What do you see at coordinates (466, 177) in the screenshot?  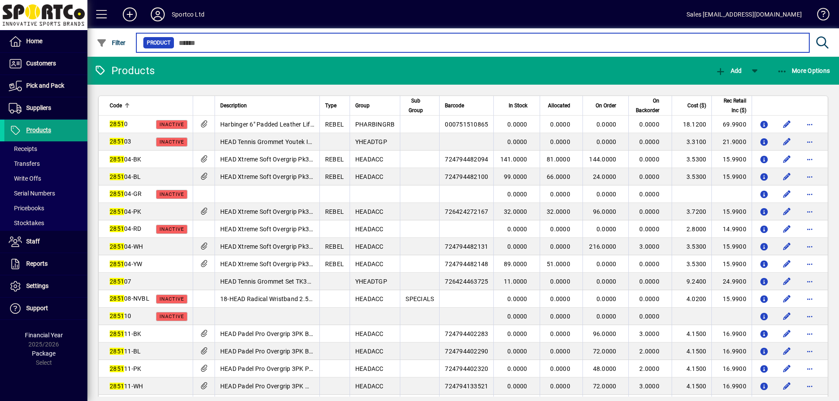 I see `span: 724794482100` at bounding box center [466, 177].